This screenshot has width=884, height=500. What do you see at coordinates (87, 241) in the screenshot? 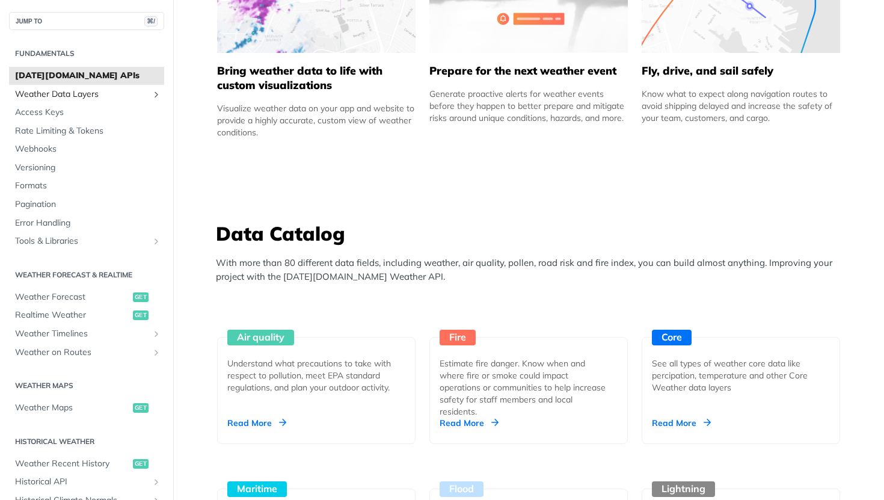
I see `a: Tools & LibrariesShow subpages for Tools & Libraries` at bounding box center [87, 241].